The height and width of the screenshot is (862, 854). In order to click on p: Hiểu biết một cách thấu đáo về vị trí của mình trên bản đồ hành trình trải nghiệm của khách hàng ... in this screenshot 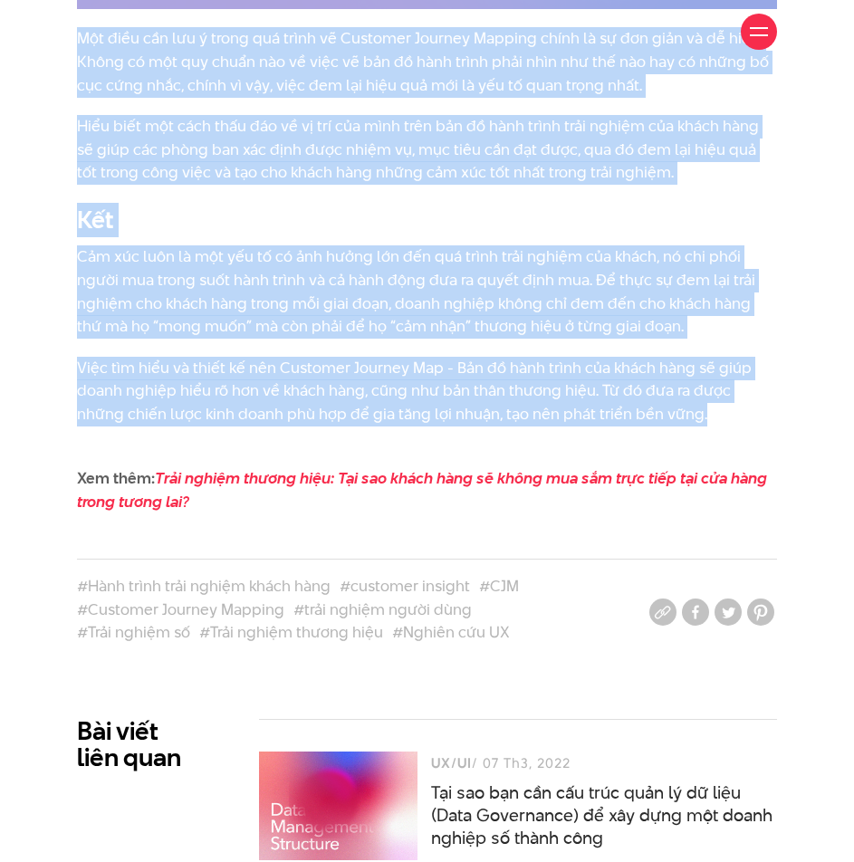, I will do `click(427, 149)`.